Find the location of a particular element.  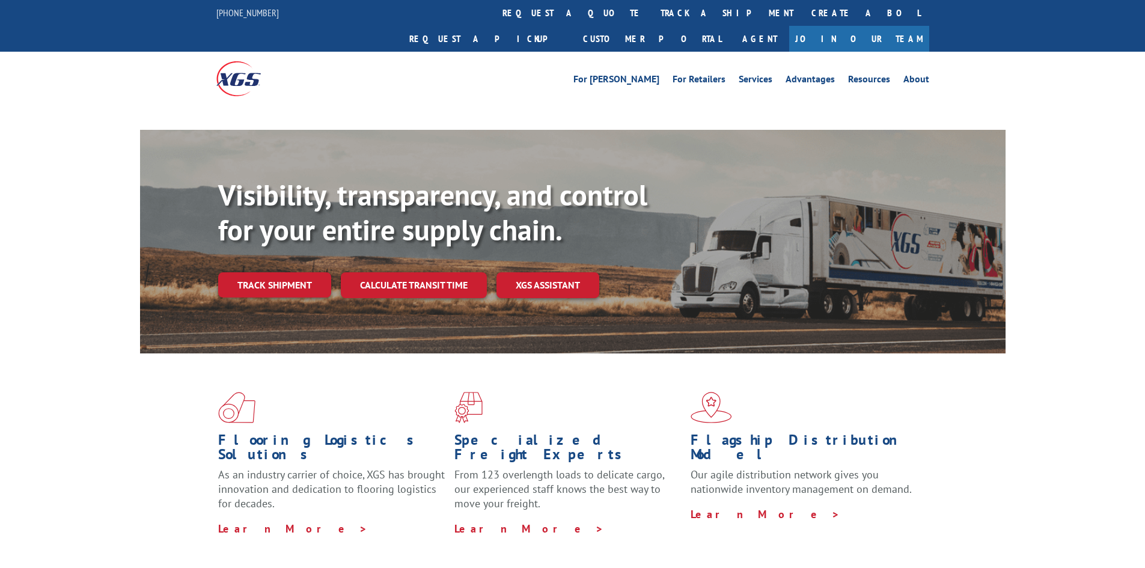

img: xgs-icon-focused-on-flooring-red is located at coordinates (468, 408).